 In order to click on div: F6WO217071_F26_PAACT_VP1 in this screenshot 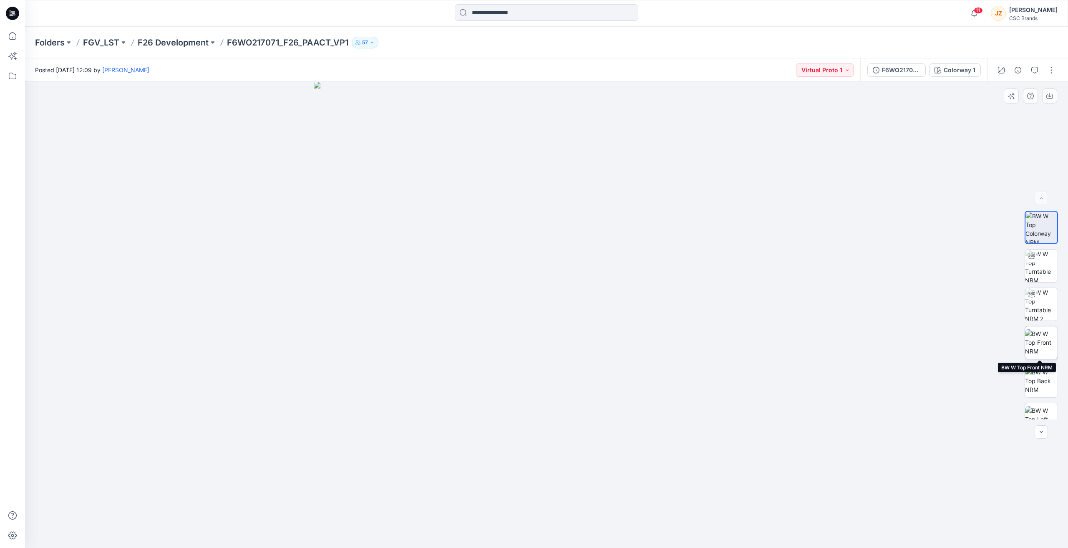, I will do `click(901, 70)`.